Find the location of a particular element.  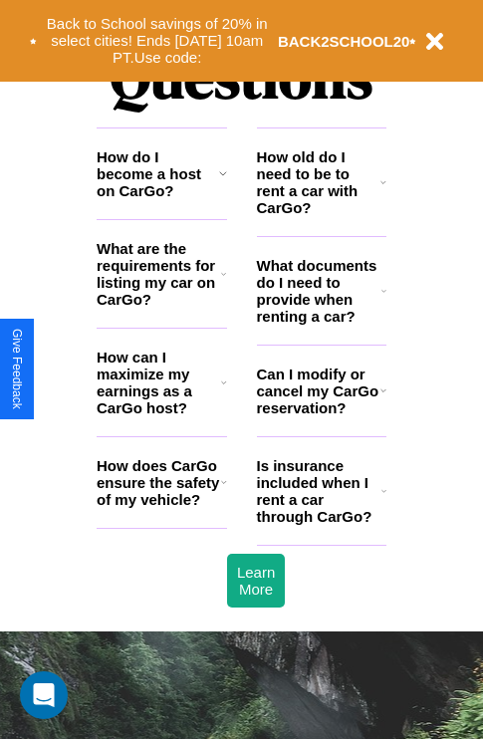

h3: How old do I need to be to rent a car with CarGo? is located at coordinates (319, 182).